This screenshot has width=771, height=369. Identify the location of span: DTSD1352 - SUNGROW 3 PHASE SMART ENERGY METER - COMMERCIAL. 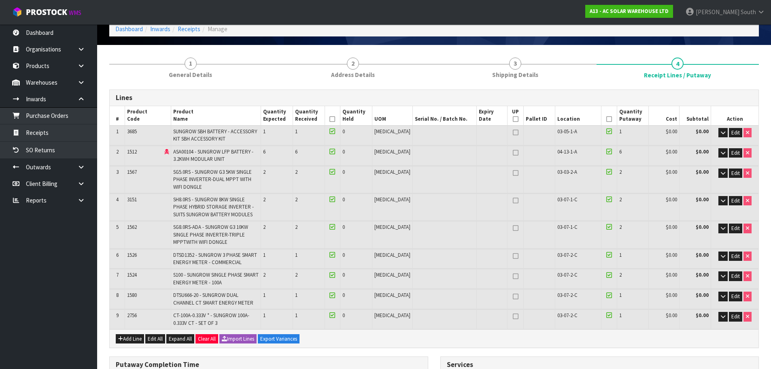
(215, 258).